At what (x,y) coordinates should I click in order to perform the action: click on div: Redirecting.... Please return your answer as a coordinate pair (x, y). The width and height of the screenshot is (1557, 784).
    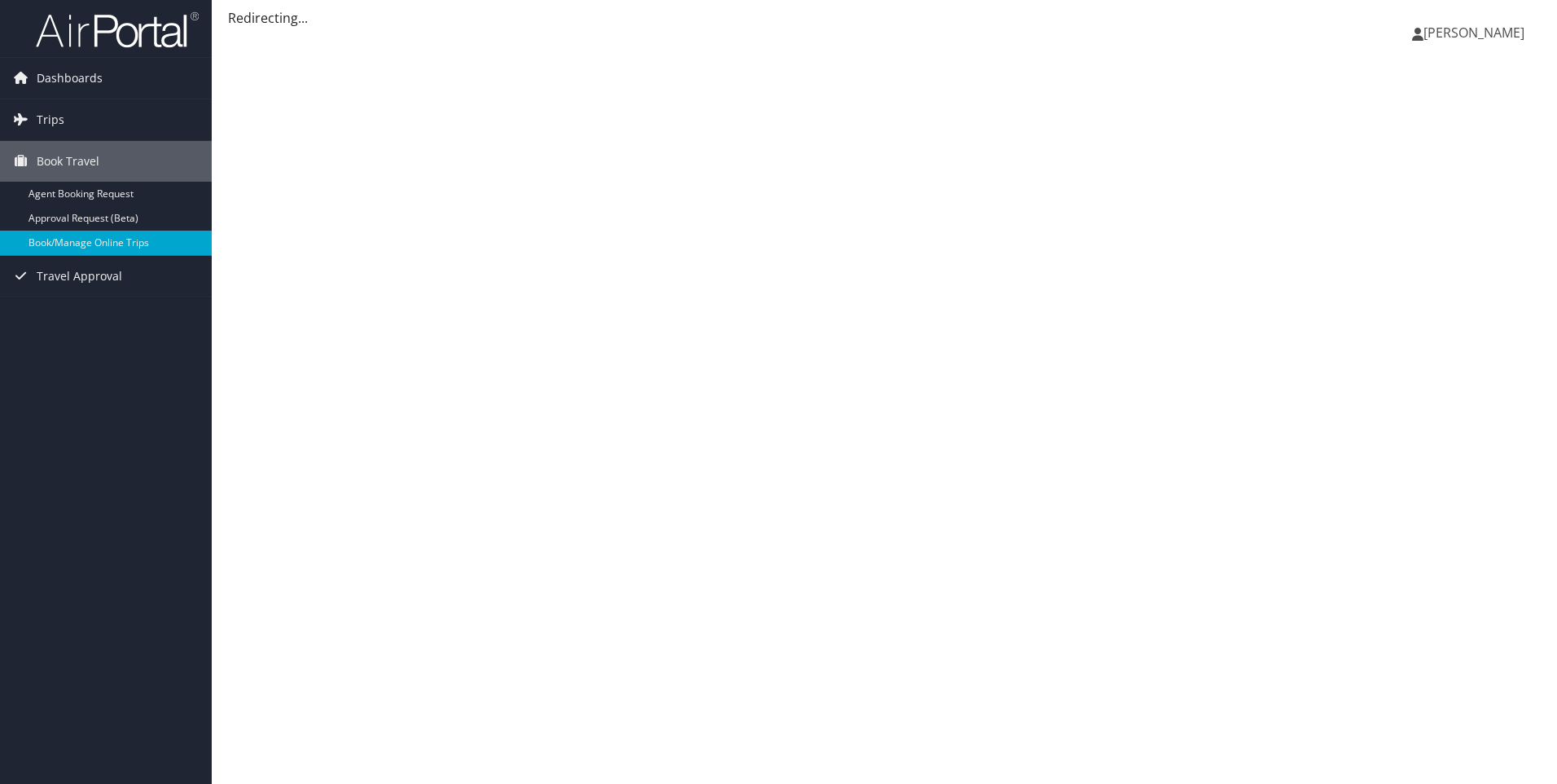
    Looking at the image, I should click on (885, 18).